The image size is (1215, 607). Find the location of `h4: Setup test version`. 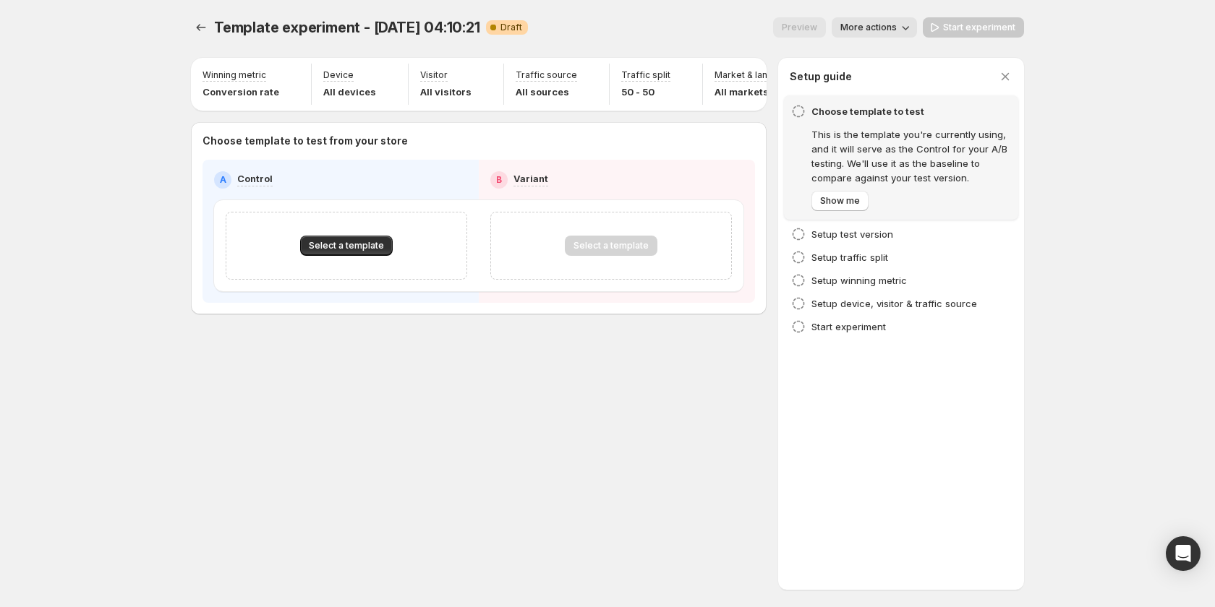

h4: Setup test version is located at coordinates (852, 234).